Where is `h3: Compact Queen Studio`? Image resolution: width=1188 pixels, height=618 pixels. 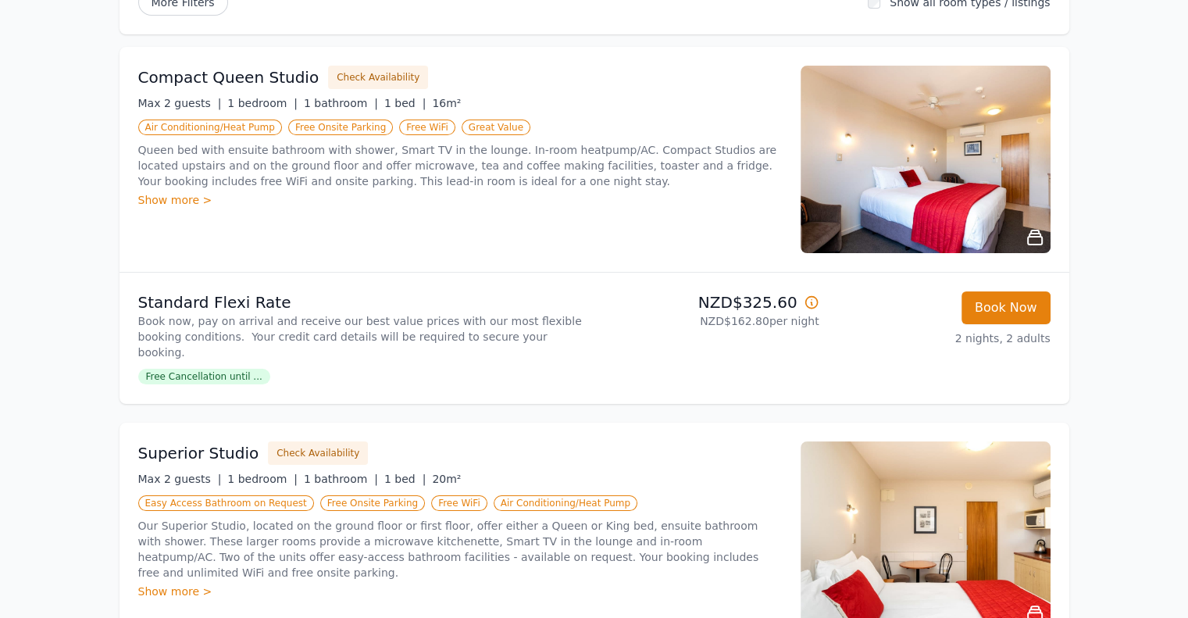 h3: Compact Queen Studio is located at coordinates (229, 77).